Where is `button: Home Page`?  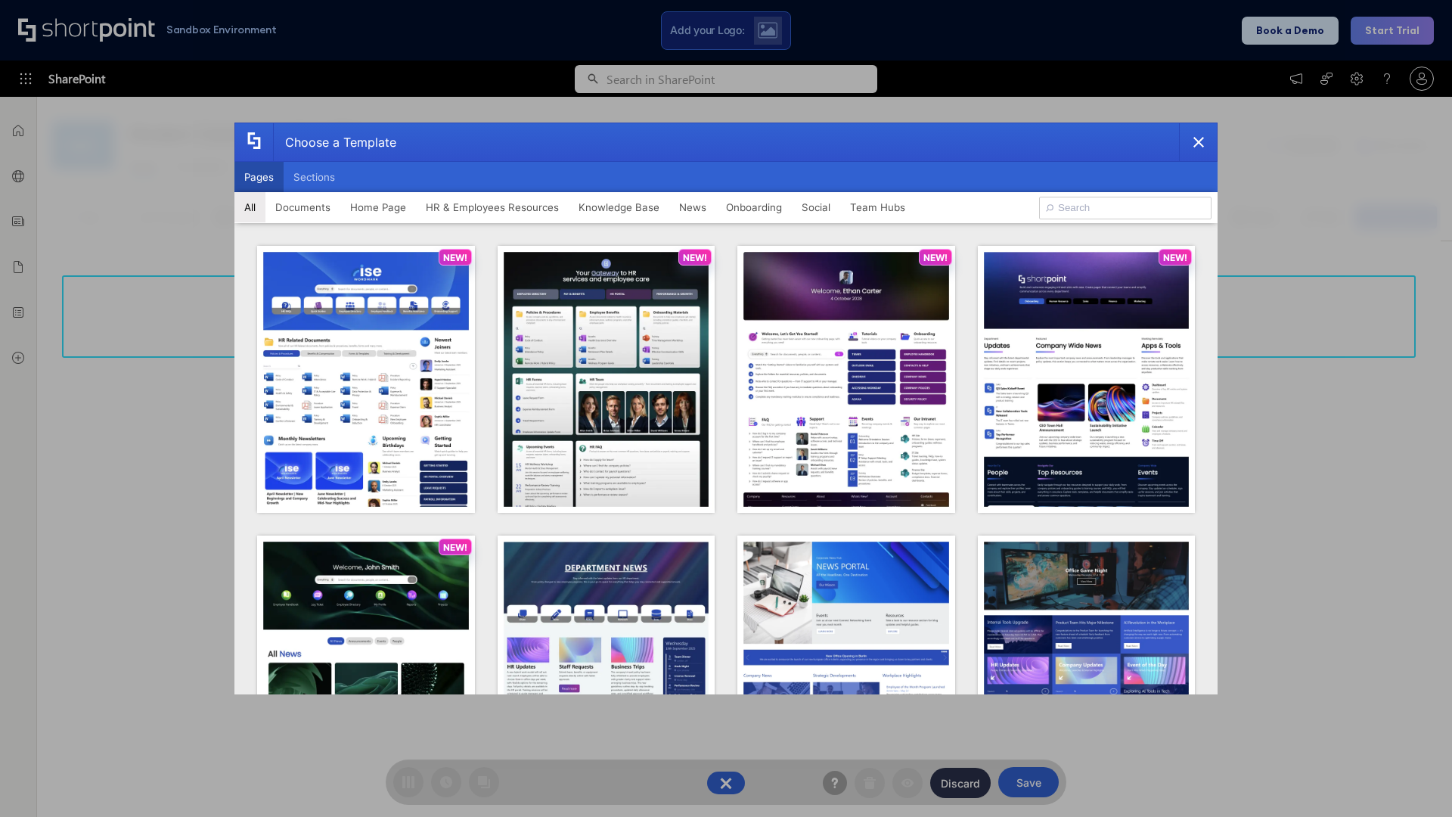
button: Home Page is located at coordinates (378, 207).